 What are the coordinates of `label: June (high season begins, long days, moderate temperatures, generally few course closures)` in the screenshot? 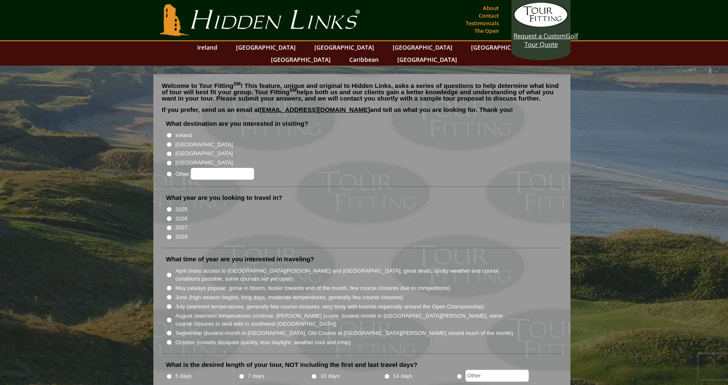 It's located at (289, 298).